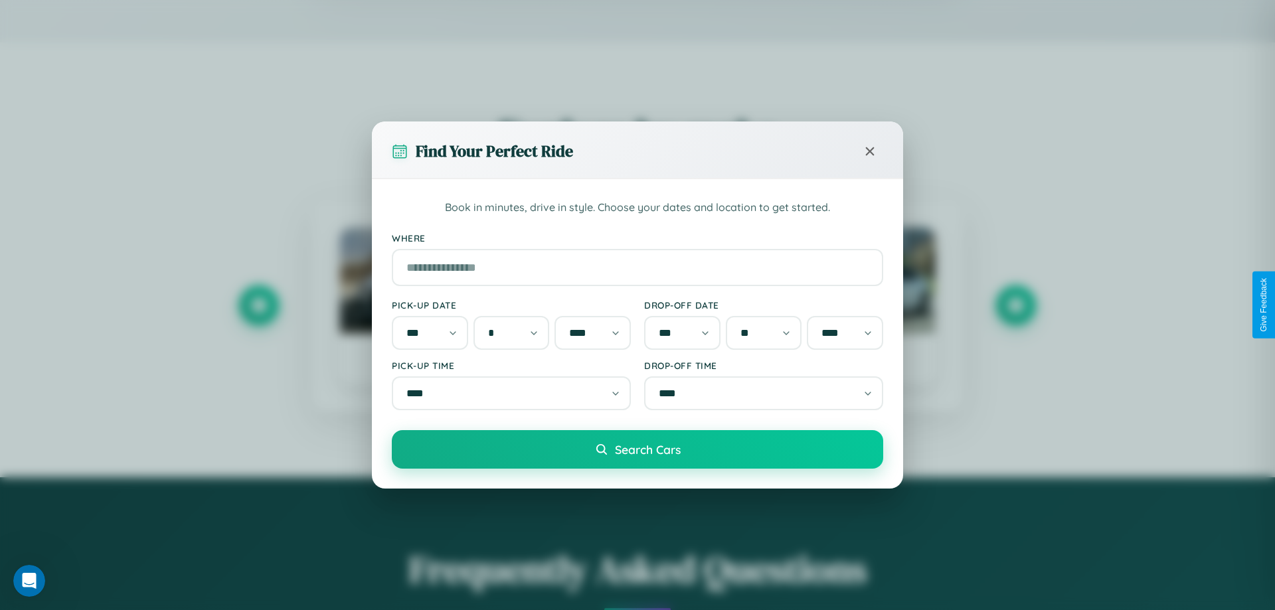 The width and height of the screenshot is (1275, 610). I want to click on label: Pick-up Date, so click(511, 305).